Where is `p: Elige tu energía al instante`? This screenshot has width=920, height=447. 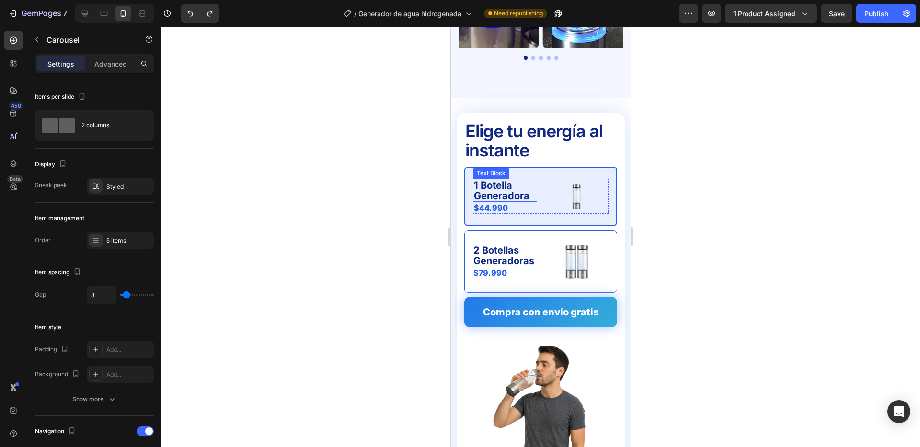
p: Elige tu energía al instante is located at coordinates (90, 114).